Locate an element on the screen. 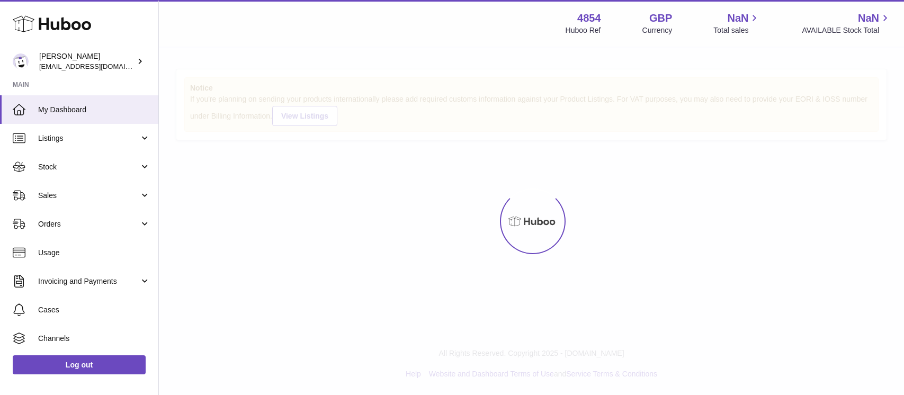  span: Sales is located at coordinates (88, 195).